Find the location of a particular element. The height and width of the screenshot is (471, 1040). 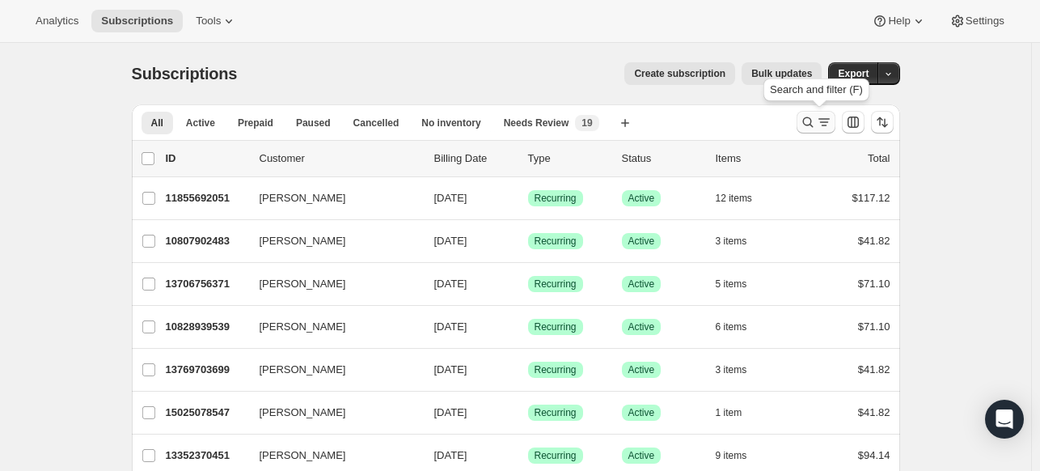

p: 11855692051 is located at coordinates (206, 198).